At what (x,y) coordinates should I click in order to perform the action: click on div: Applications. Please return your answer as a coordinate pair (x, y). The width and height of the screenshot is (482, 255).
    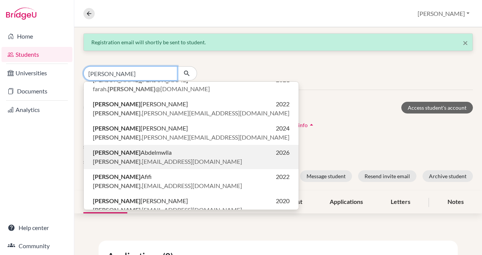
    Looking at the image, I should click on (346, 202).